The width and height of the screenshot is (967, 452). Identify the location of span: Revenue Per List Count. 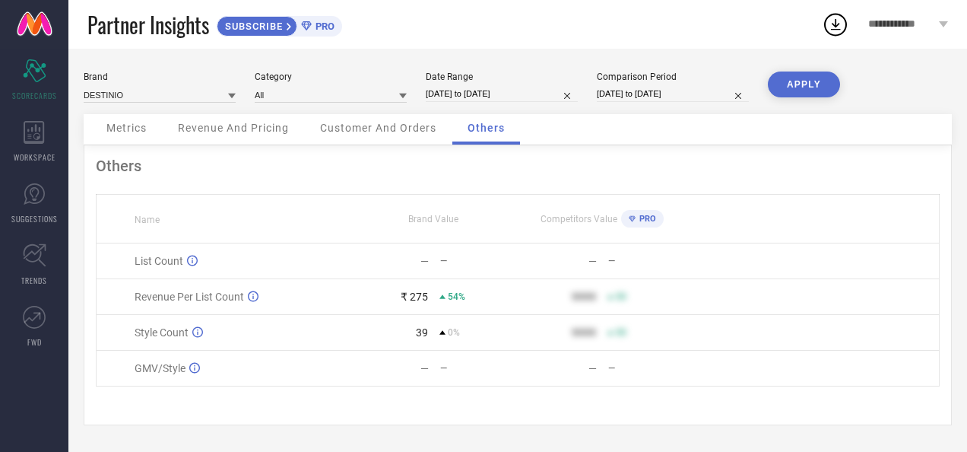
(189, 296).